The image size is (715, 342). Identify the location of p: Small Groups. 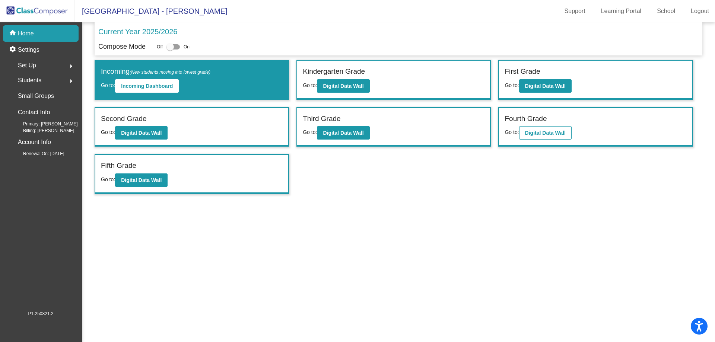
(36, 96).